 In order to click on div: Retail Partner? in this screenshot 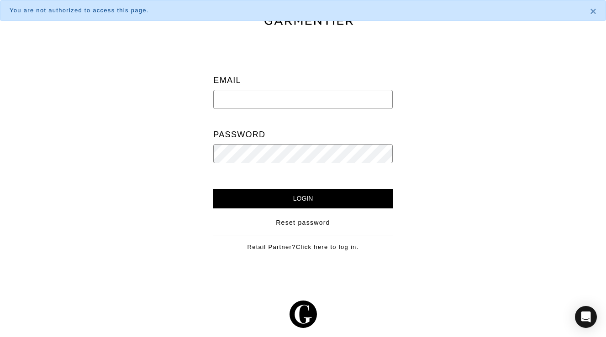, I will do `click(303, 243)`.